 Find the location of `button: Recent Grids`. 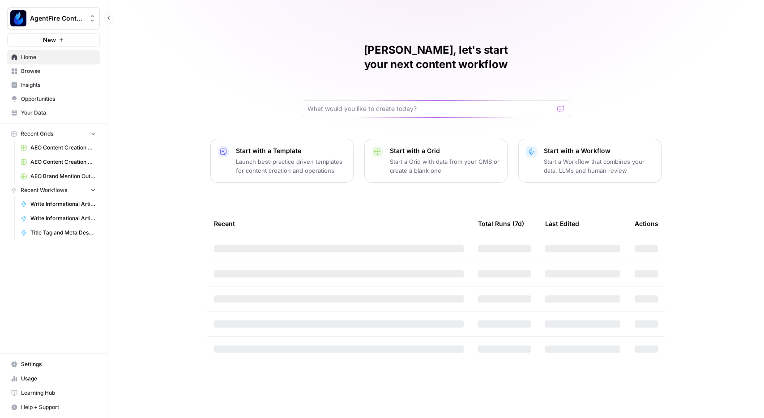

button: Recent Grids is located at coordinates (53, 134).